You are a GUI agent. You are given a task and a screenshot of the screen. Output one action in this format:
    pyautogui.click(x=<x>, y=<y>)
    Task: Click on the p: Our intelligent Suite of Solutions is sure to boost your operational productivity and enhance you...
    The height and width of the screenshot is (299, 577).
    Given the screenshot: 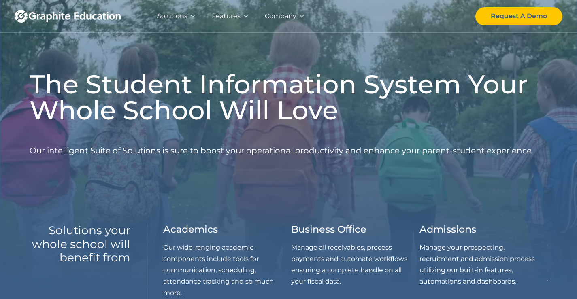 What is the action you would take?
    pyautogui.click(x=281, y=151)
    